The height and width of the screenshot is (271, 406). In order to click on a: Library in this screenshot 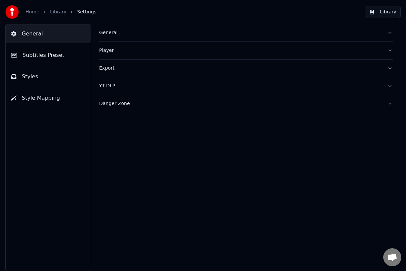, I will do `click(58, 12)`.